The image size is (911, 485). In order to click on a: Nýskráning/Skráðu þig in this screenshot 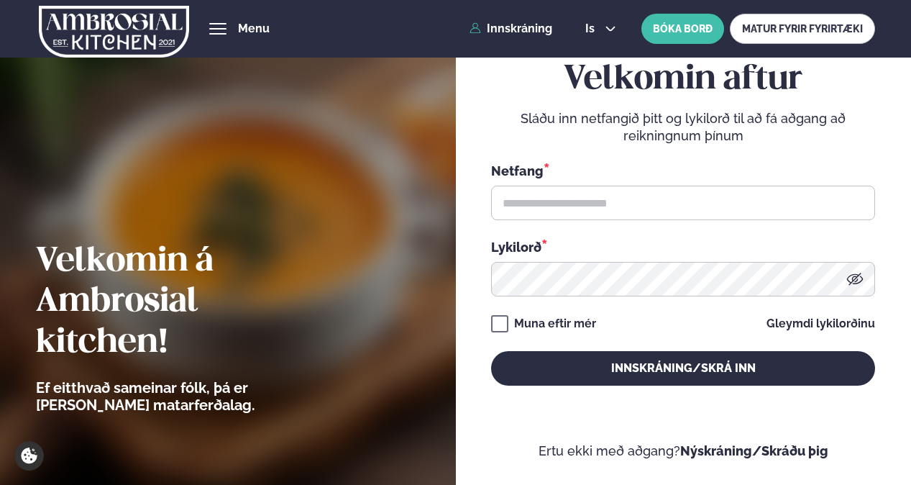, I will do `click(754, 450)`.